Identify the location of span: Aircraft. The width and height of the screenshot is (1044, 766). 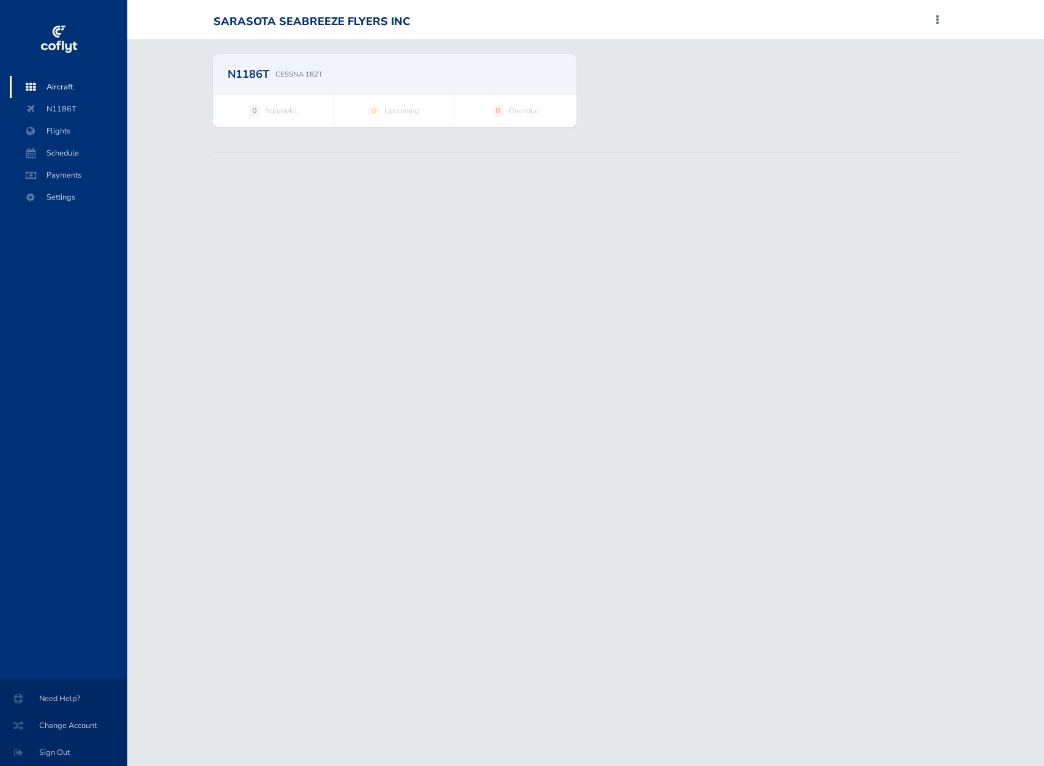
(69, 87).